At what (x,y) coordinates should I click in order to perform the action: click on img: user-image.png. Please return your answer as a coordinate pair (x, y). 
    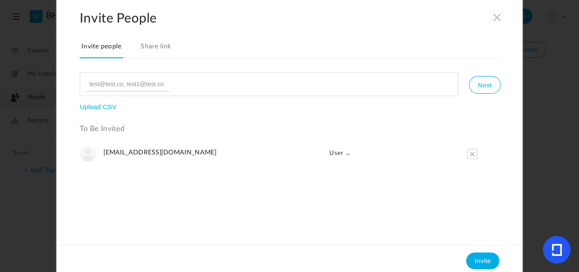
    Looking at the image, I should click on (88, 153).